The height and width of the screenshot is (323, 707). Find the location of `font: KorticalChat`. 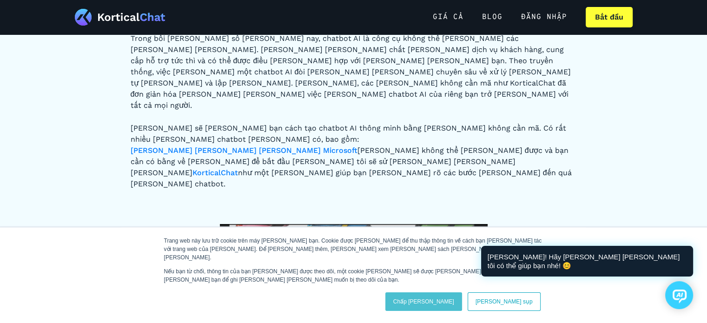

font: KorticalChat is located at coordinates (215, 173).